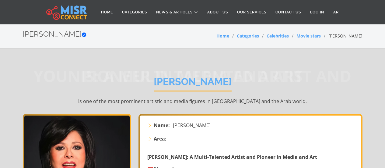  I want to click on span: News & Articles, so click(174, 12).